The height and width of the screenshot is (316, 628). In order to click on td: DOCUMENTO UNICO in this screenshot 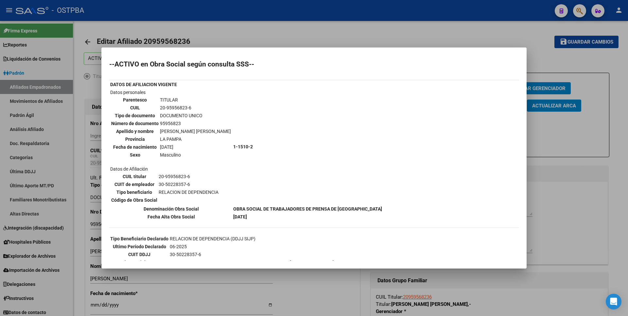, I will do `click(195, 115)`.